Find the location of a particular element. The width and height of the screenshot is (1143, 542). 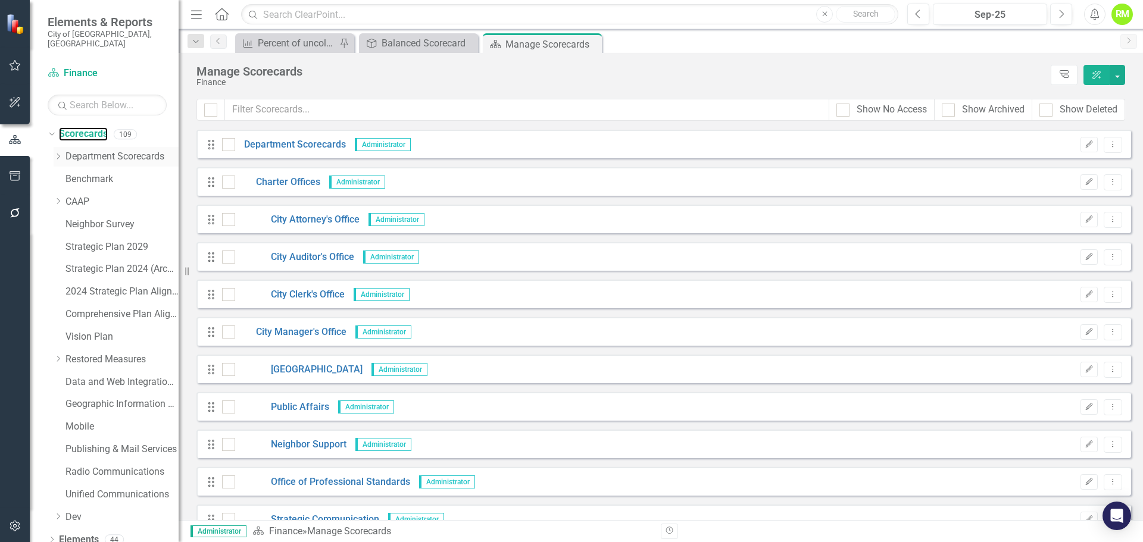

a: City Attorney's Office is located at coordinates (297, 220).